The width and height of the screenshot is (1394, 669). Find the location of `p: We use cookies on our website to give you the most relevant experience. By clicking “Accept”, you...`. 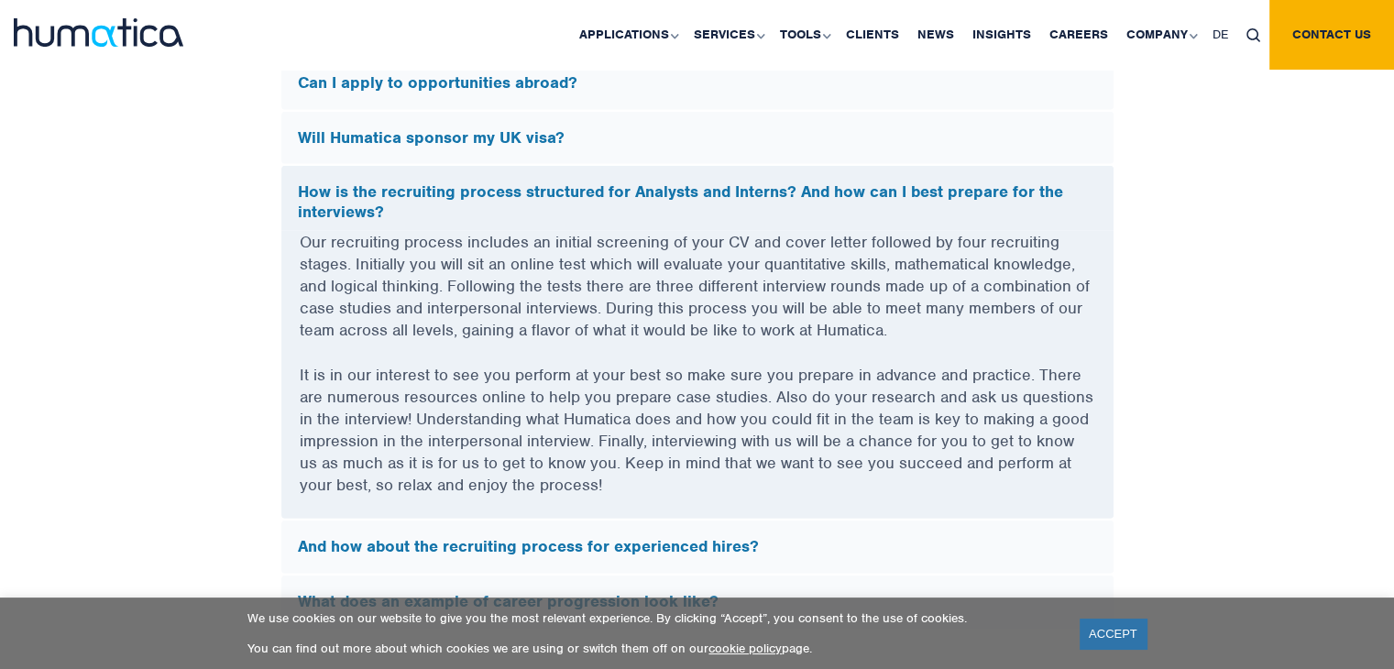

p: We use cookies on our website to give you the most relevant experience. By clicking “Accept”, you... is located at coordinates (652, 618).